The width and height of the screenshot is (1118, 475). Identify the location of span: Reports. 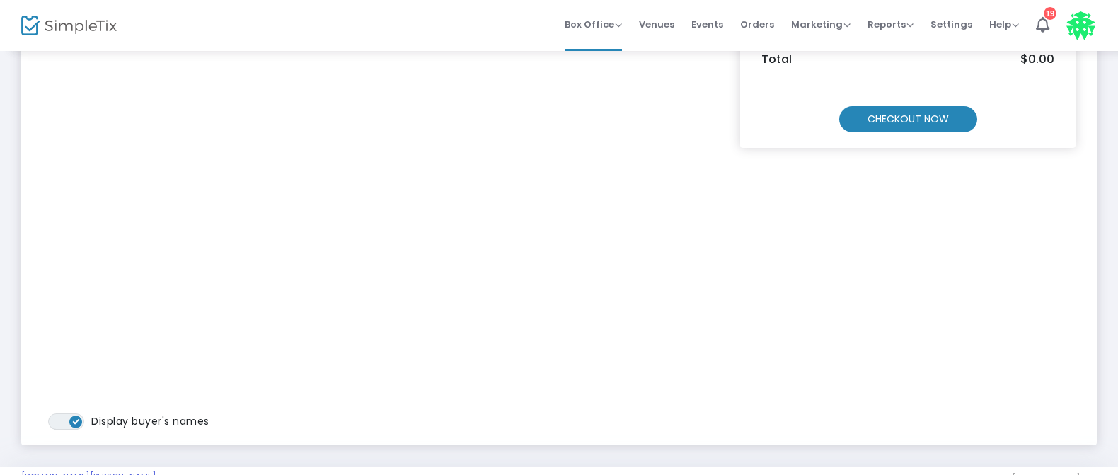
(890, 24).